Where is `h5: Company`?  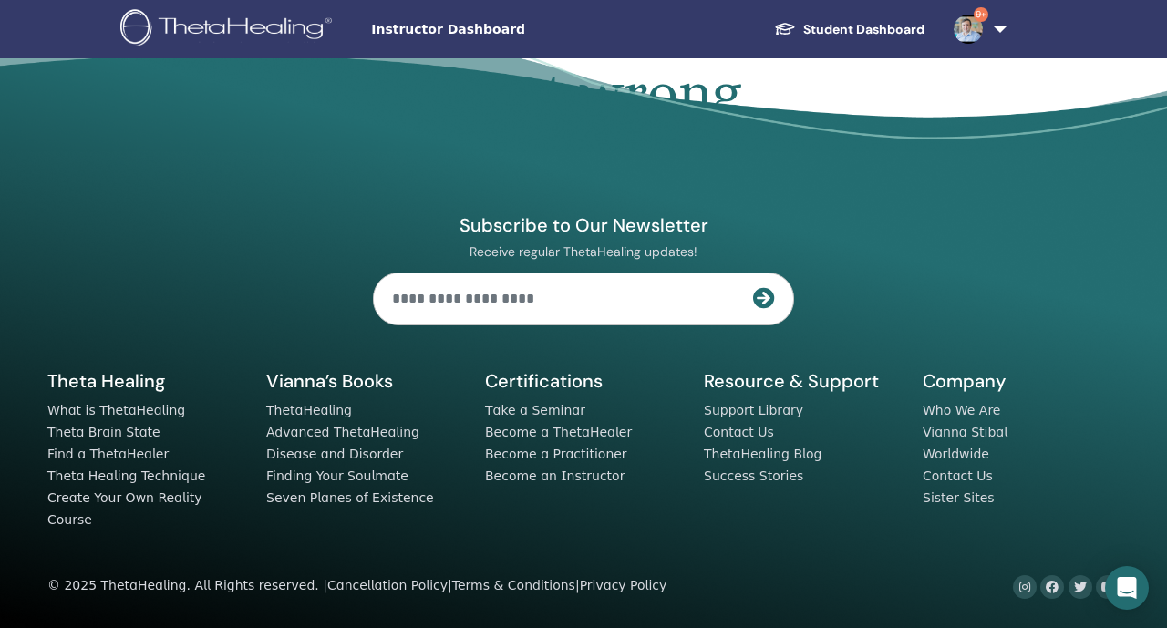
h5: Company is located at coordinates (1021, 381).